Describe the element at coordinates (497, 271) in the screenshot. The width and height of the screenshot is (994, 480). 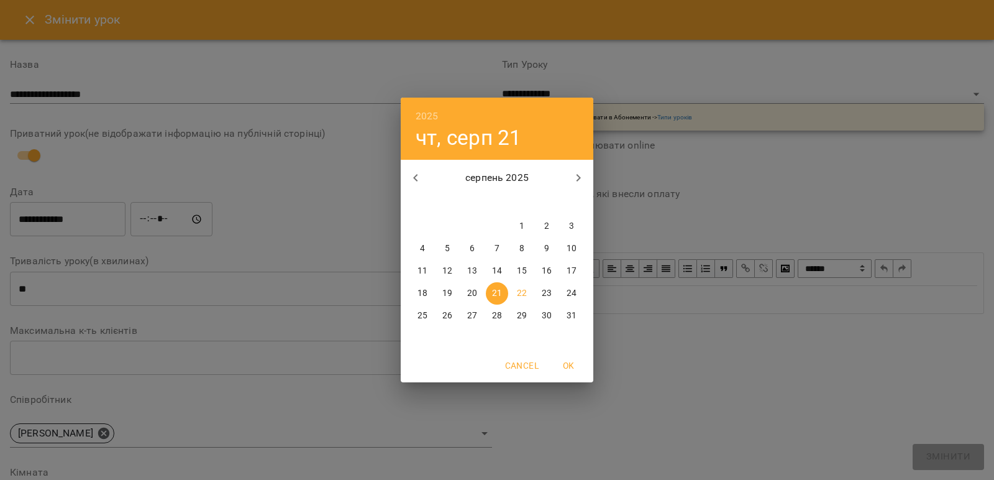
I see `button: 14` at that location.